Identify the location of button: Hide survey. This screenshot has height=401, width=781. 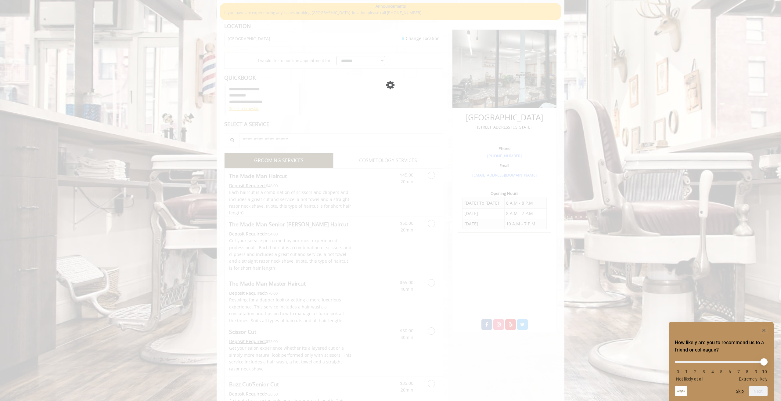
(764, 330).